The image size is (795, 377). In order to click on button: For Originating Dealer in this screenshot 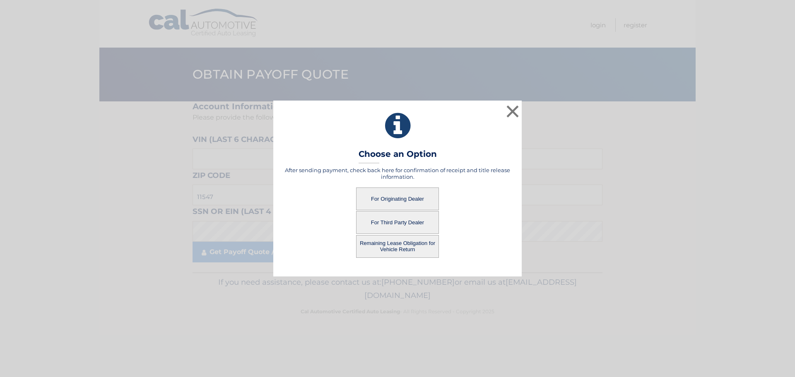, I will do `click(397, 199)`.